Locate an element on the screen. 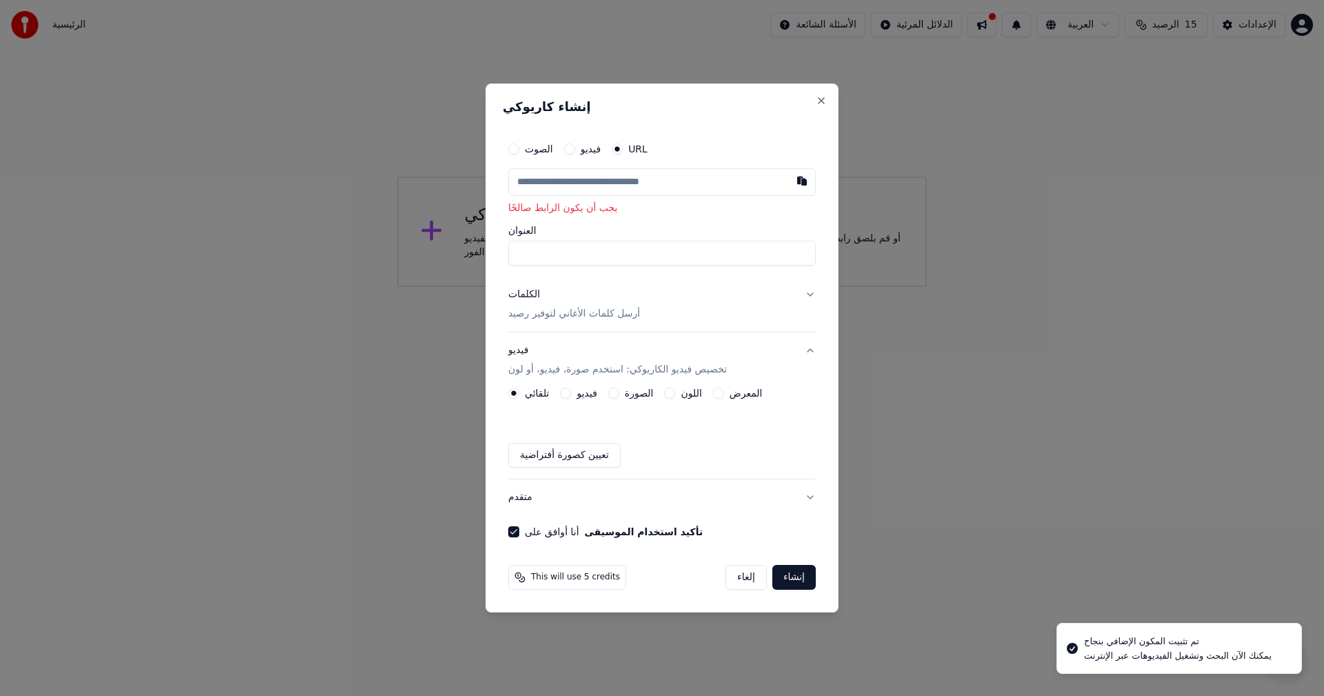 The width and height of the screenshot is (1324, 696). div: فيديو is located at coordinates (617, 361).